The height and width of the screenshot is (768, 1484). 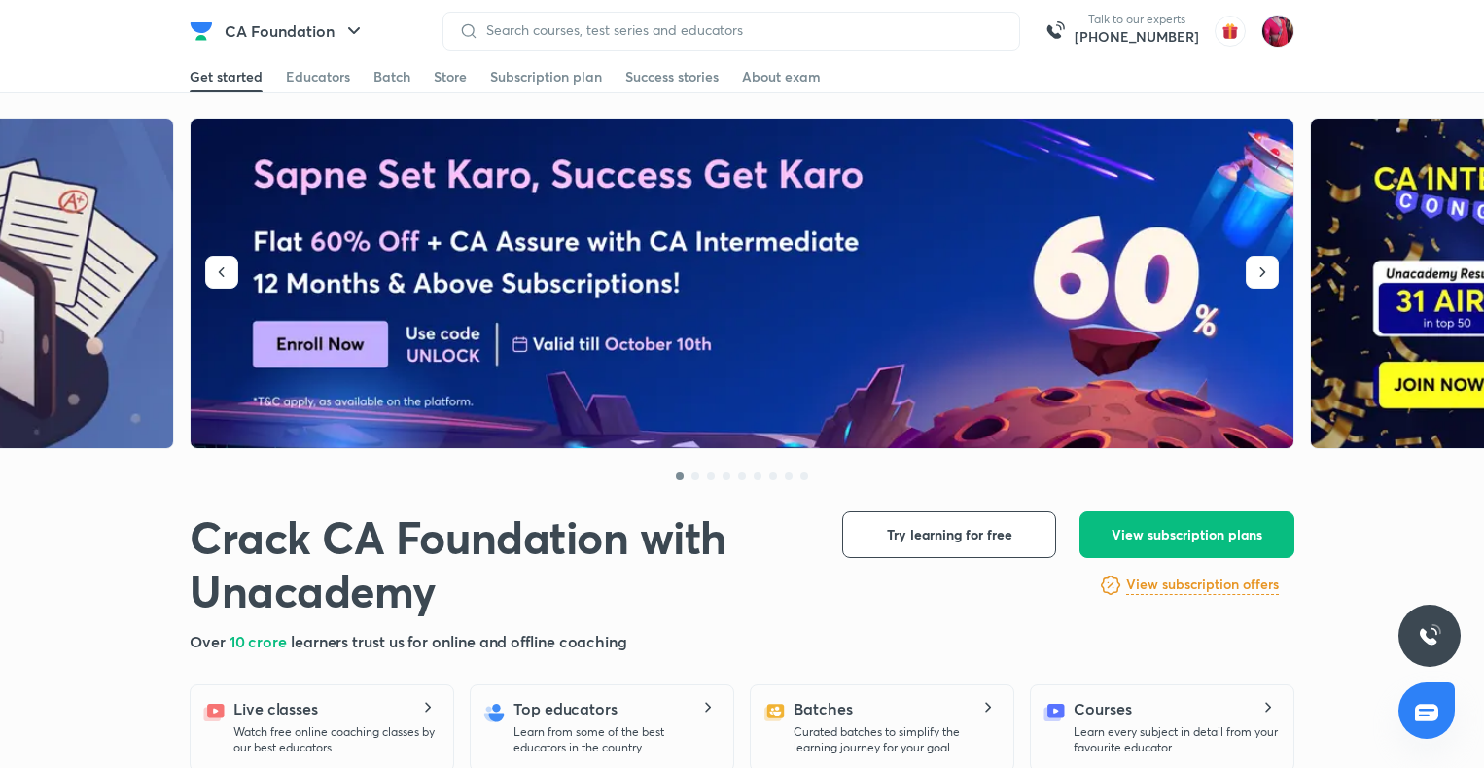 What do you see at coordinates (295, 31) in the screenshot?
I see `button: CA Foundation` at bounding box center [295, 31].